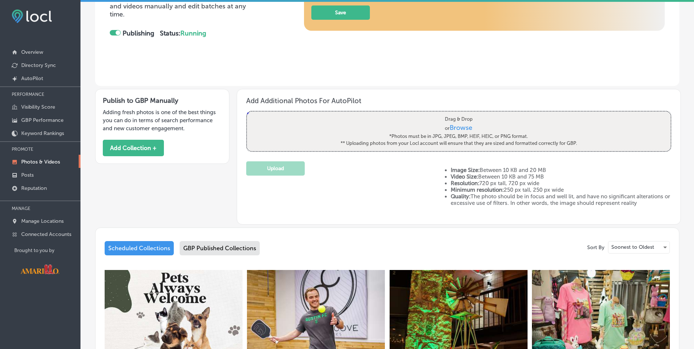 This screenshot has width=694, height=349. What do you see at coordinates (42, 221) in the screenshot?
I see `p: Manage Locations` at bounding box center [42, 221].